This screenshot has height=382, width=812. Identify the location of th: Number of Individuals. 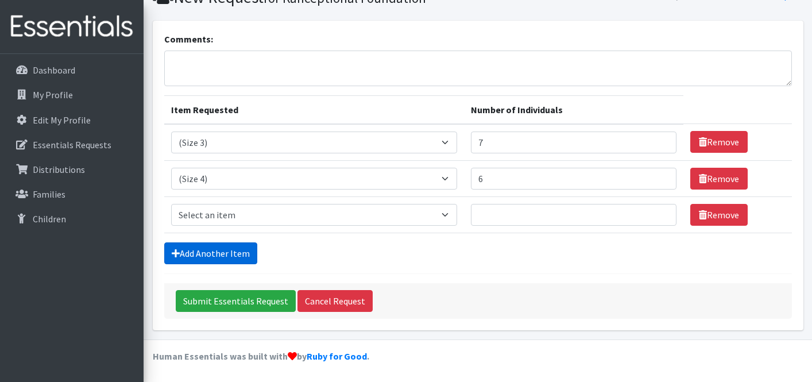
(574, 110).